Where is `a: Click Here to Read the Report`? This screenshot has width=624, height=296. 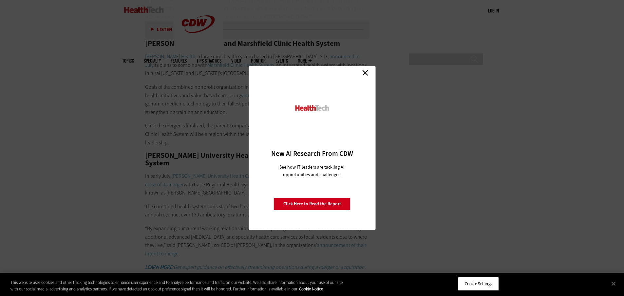
a: Click Here to Read the Report is located at coordinates (312, 204).